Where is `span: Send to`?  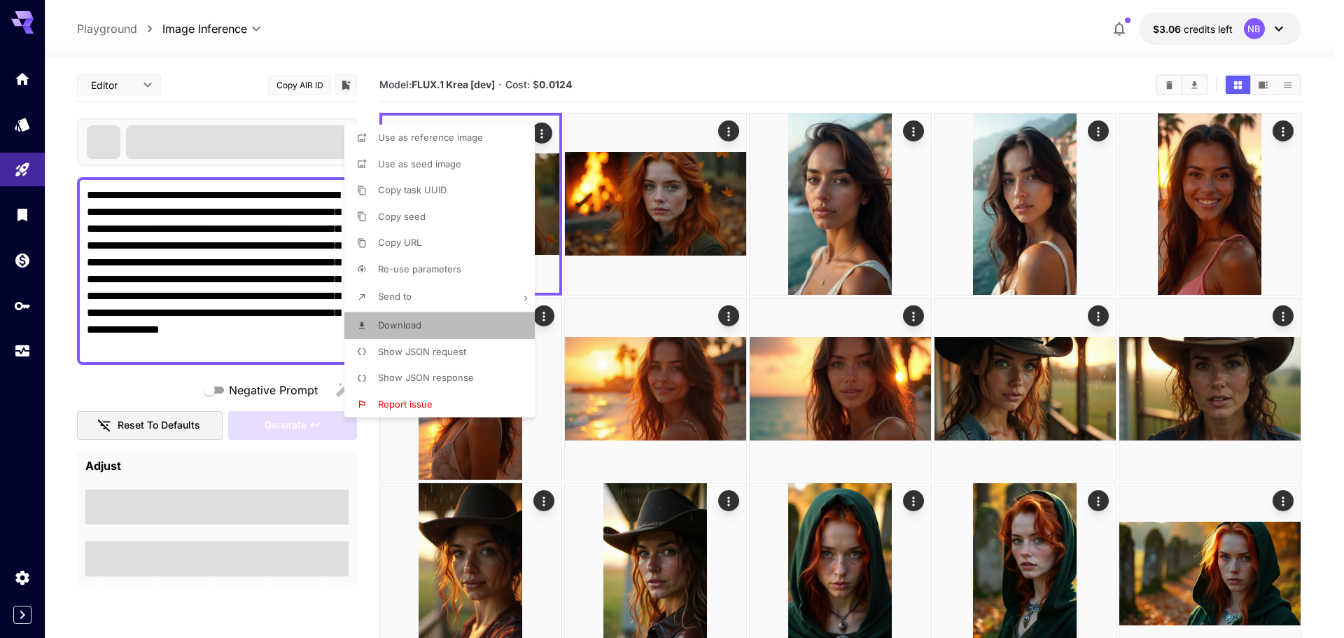
span: Send to is located at coordinates (395, 296).